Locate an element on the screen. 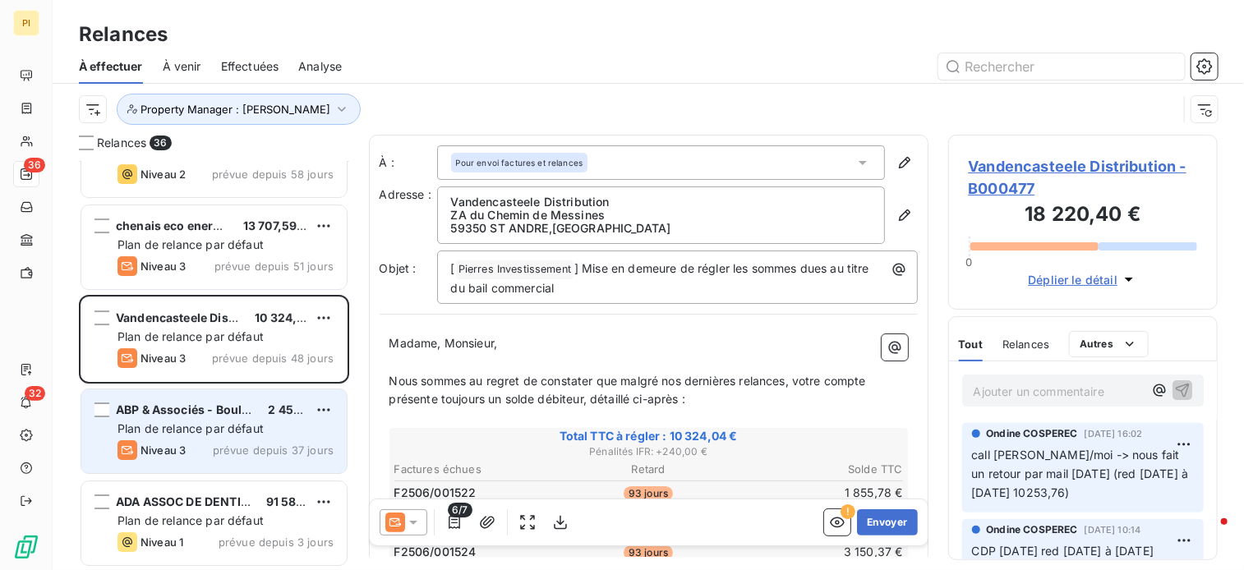  span: Niveau 2 is located at coordinates (163, 174).